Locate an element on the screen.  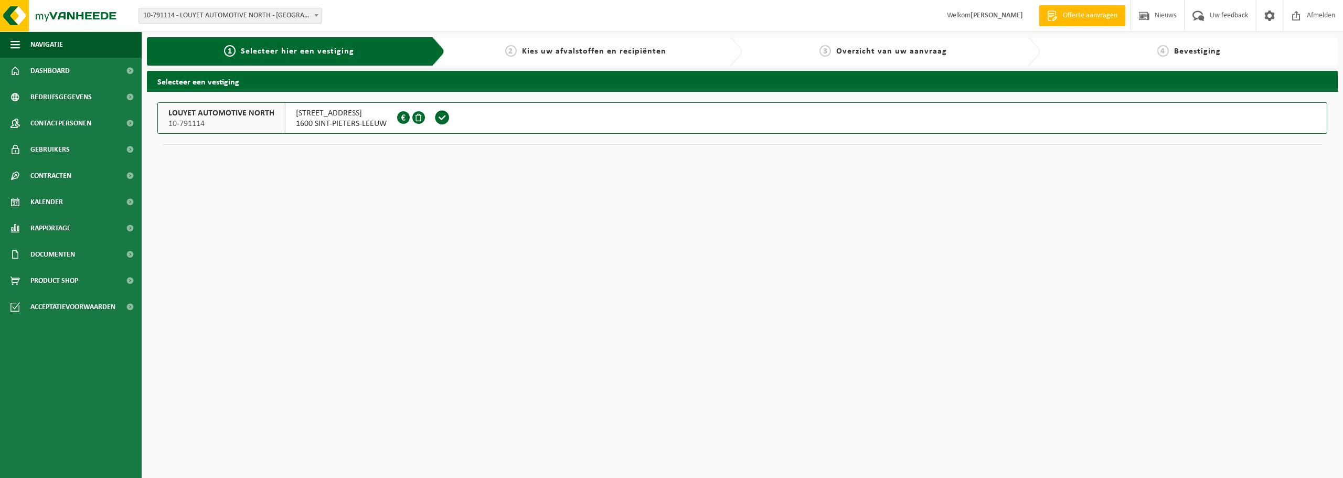
span: Rapportage is located at coordinates (50, 228).